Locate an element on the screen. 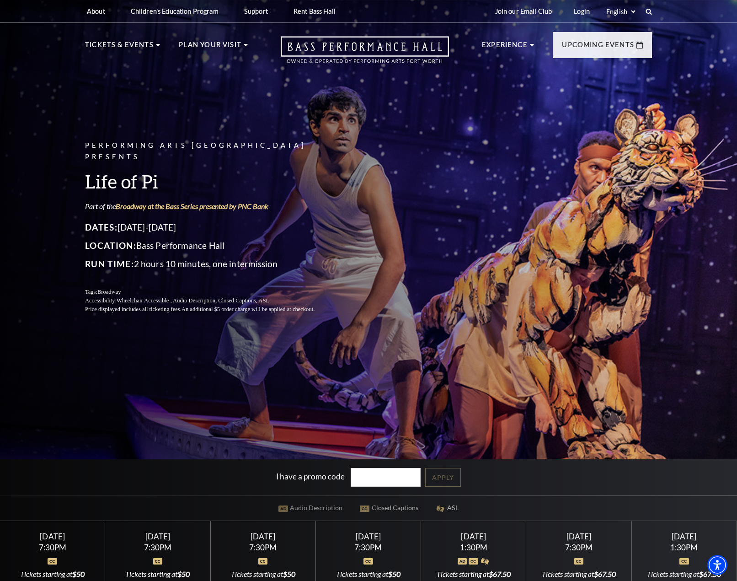 Image resolution: width=737 pixels, height=581 pixels. span: Dates: is located at coordinates (101, 227).